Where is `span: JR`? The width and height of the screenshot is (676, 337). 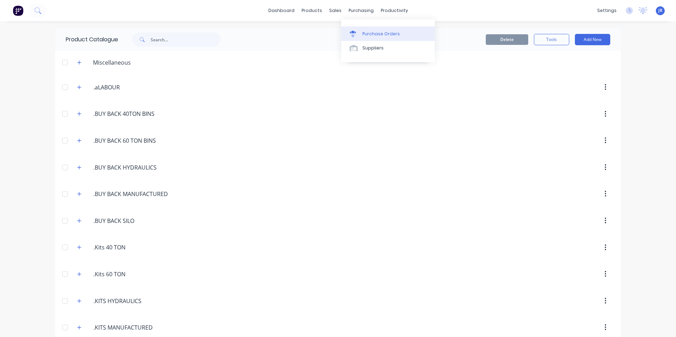
span: JR is located at coordinates (660, 11).